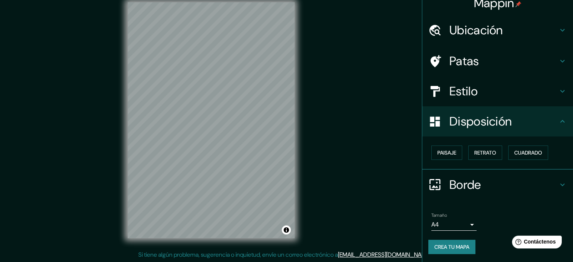 This screenshot has height=262, width=573. Describe the element at coordinates (211, 120) in the screenshot. I see `canvas: Mapa` at that location.